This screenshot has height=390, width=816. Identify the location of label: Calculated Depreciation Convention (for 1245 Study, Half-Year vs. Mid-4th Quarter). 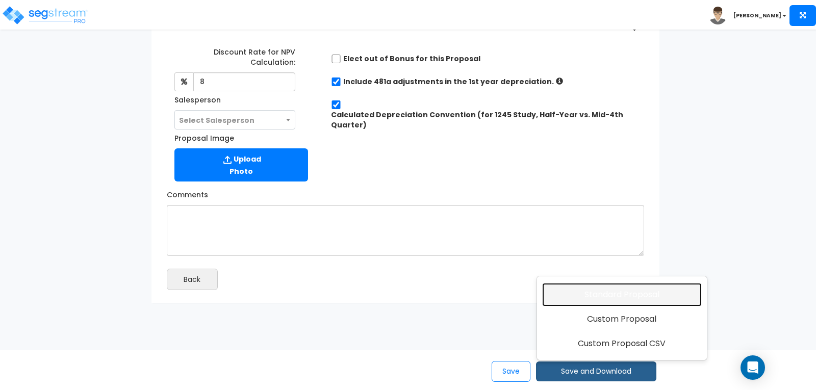
(487, 120).